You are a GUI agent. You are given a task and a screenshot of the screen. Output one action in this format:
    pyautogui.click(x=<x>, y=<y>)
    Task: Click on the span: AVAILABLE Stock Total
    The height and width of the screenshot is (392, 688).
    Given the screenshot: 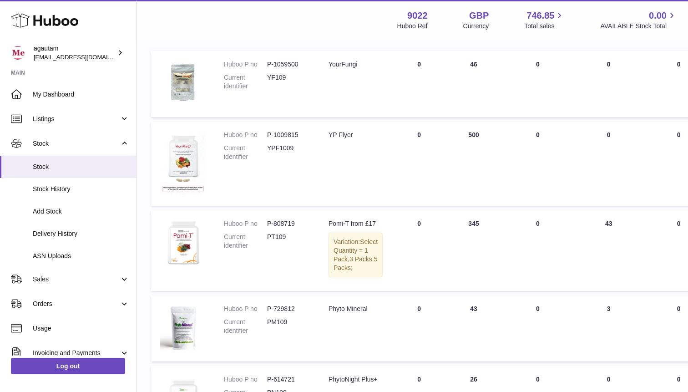 What is the action you would take?
    pyautogui.click(x=639, y=26)
    